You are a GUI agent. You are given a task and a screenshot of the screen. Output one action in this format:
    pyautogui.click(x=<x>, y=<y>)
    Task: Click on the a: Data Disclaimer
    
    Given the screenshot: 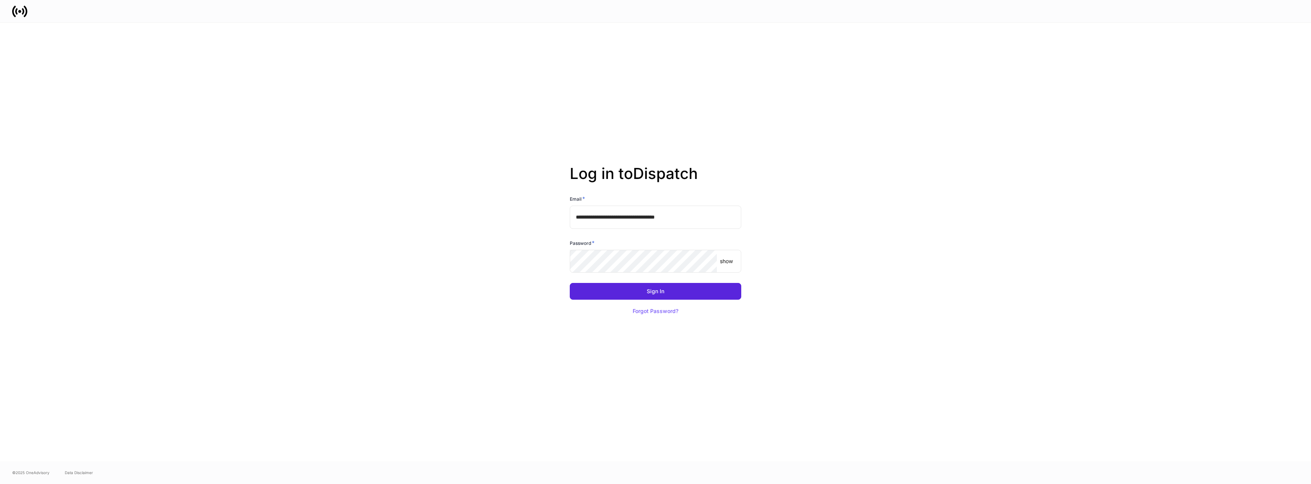 What is the action you would take?
    pyautogui.click(x=79, y=473)
    